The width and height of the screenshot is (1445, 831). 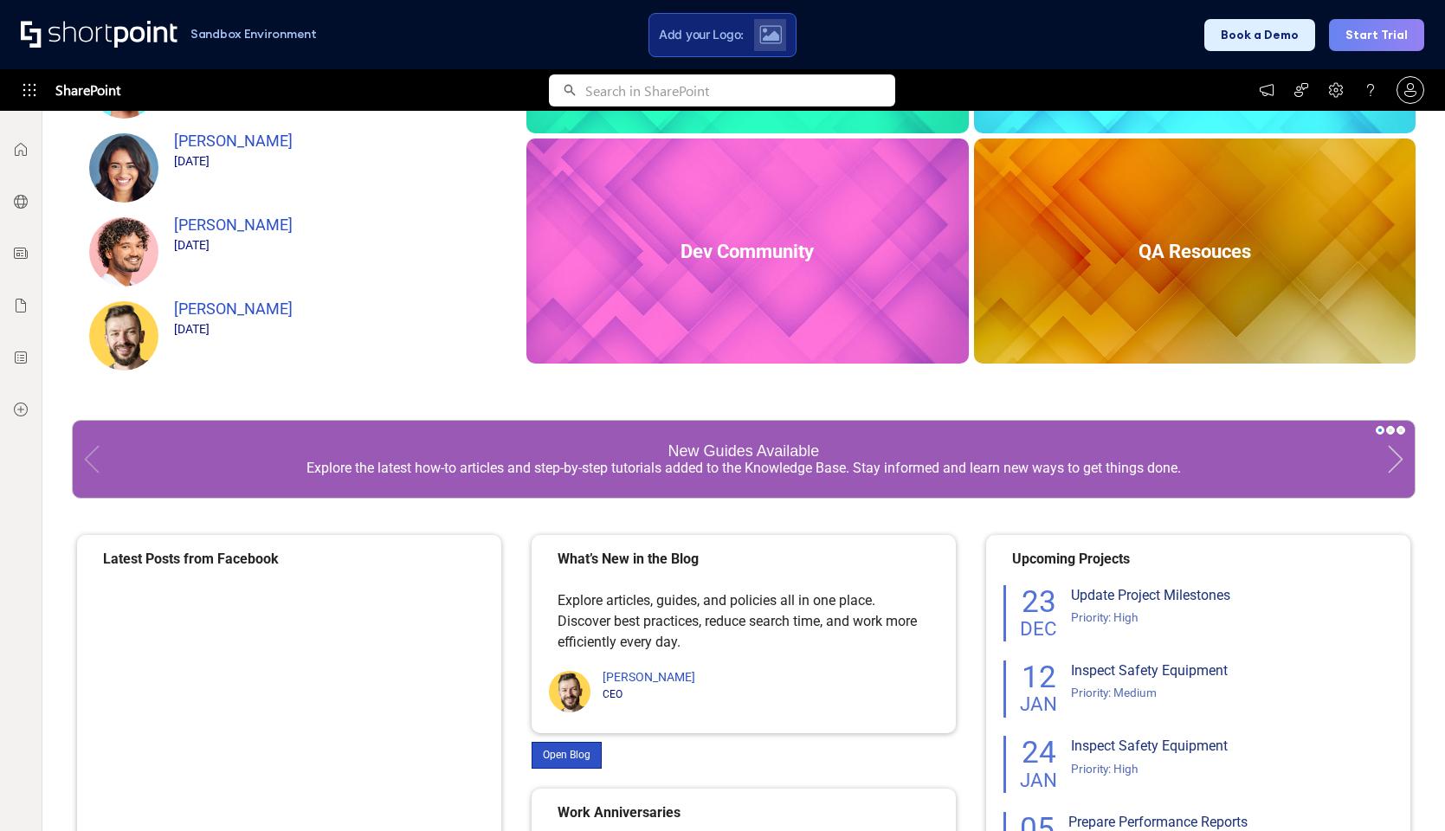 What do you see at coordinates (771, 694) in the screenshot?
I see `div: CEO` at bounding box center [771, 694].